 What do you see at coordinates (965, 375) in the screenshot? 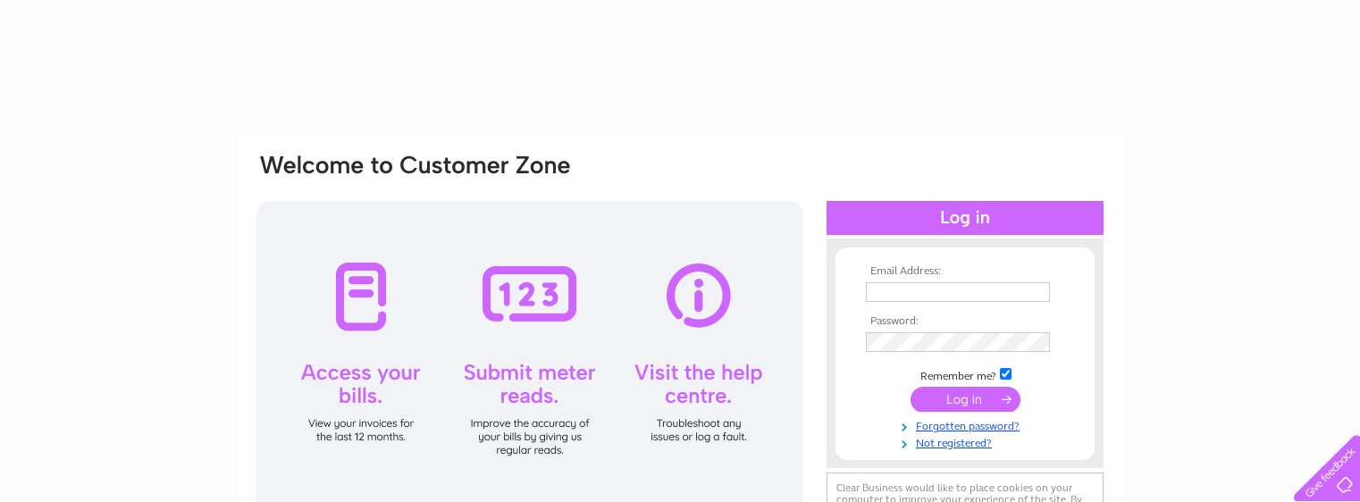
I see `td: Remember me?` at bounding box center [965, 375].